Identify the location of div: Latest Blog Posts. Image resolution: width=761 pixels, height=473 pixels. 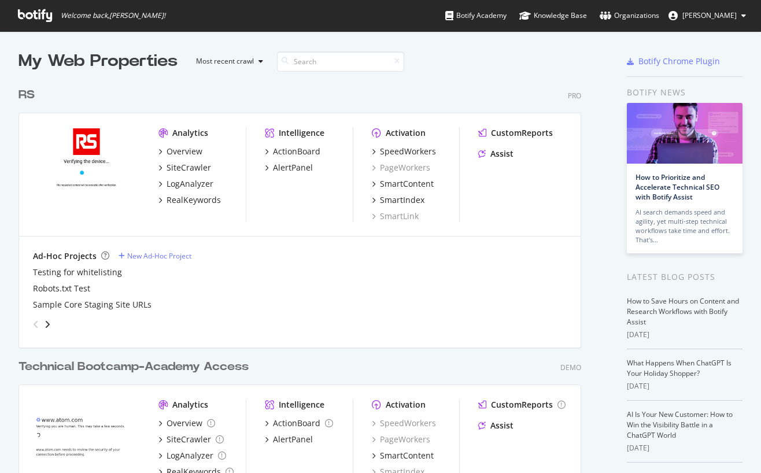
(684, 277).